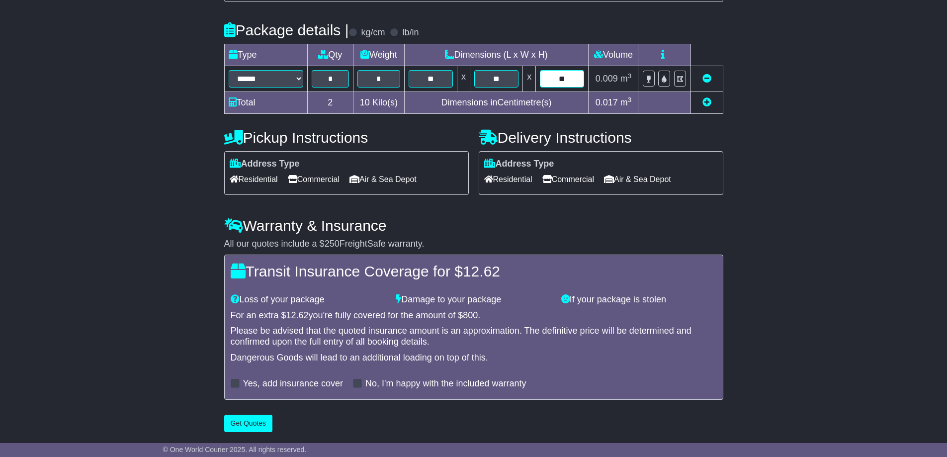 The image size is (947, 457). I want to click on span: 0.017, so click(606, 102).